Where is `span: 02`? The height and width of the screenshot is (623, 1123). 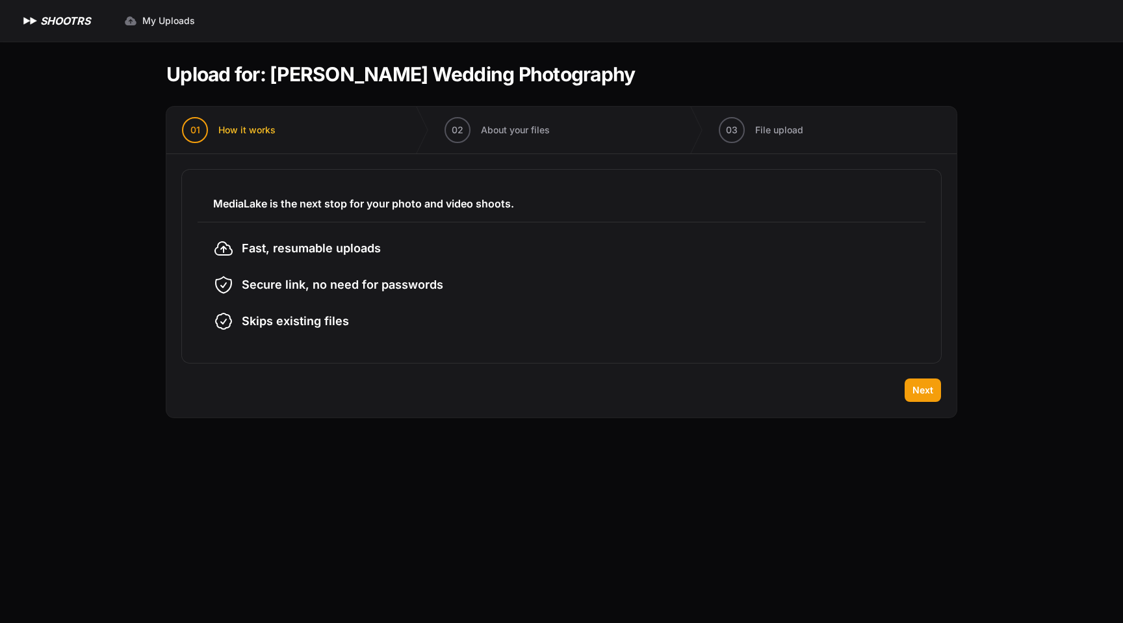
span: 02 is located at coordinates (458, 130).